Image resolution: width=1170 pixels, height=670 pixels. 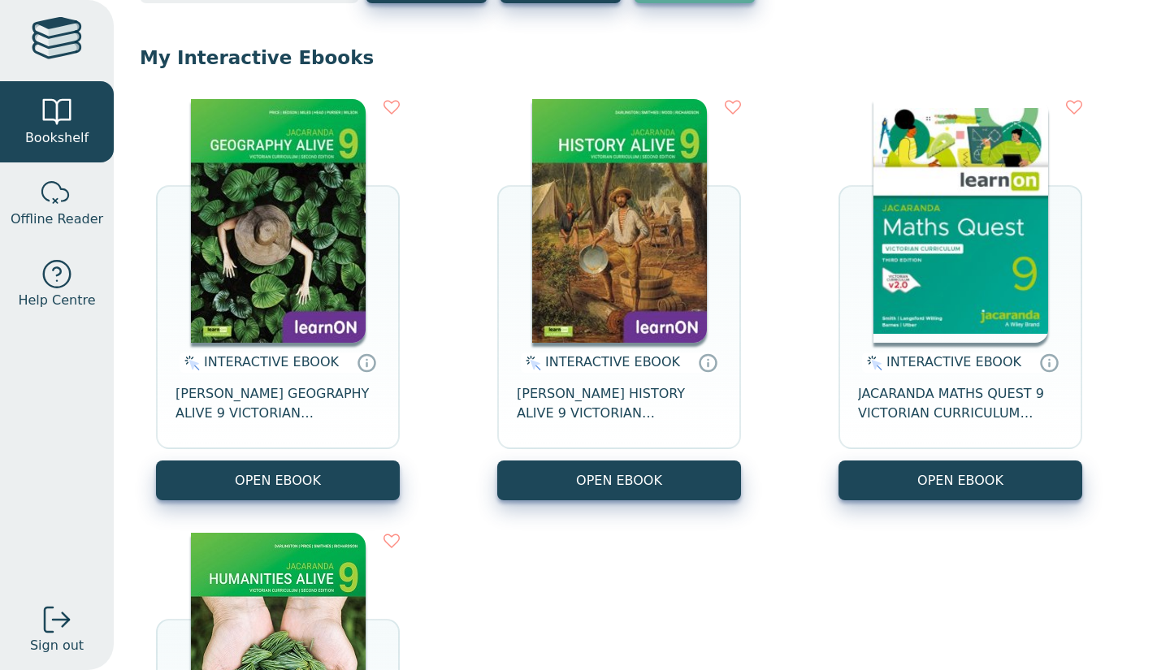 I want to click on img: d8ec4081-4f6c-4da7-a9b0-af0f6a6d5f93.jpg, so click(x=961, y=221).